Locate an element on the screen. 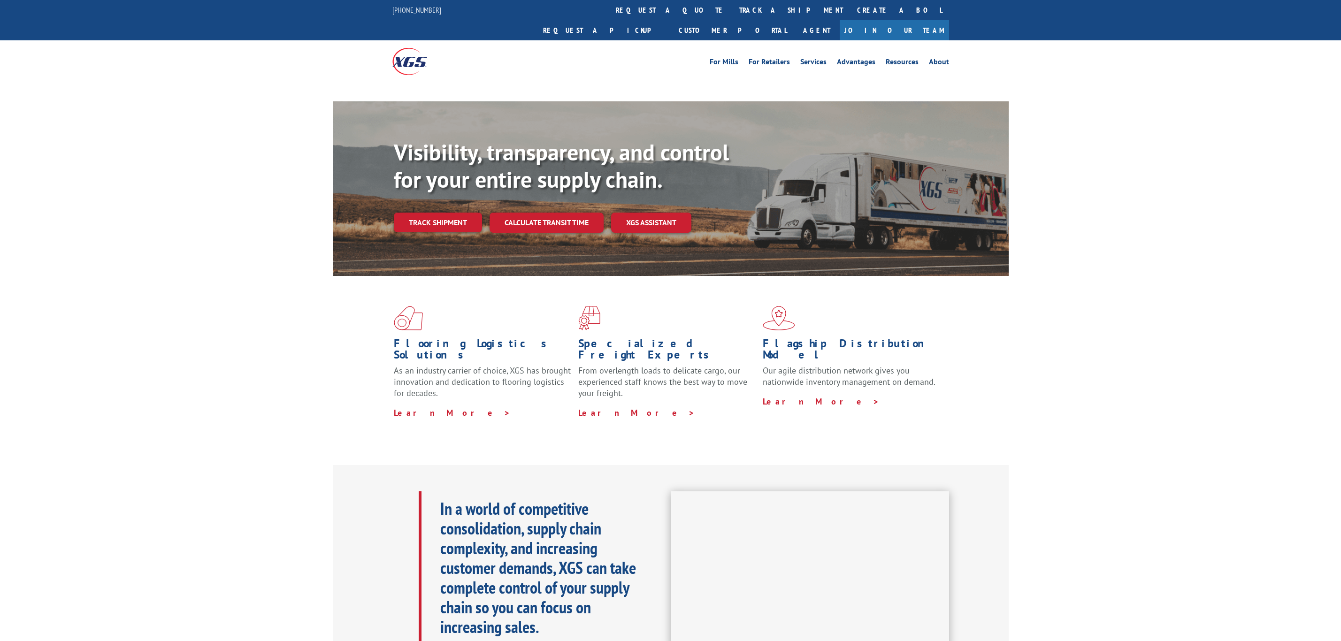 This screenshot has width=1341, height=641. p: From overlength loads to delicate cargo, our experienced staff knows the best way to move your fr... is located at coordinates (667, 386).